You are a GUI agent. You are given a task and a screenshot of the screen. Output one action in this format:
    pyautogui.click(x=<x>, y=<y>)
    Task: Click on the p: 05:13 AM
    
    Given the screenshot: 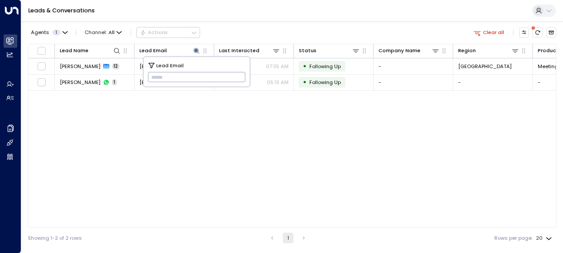 What is the action you would take?
    pyautogui.click(x=278, y=82)
    